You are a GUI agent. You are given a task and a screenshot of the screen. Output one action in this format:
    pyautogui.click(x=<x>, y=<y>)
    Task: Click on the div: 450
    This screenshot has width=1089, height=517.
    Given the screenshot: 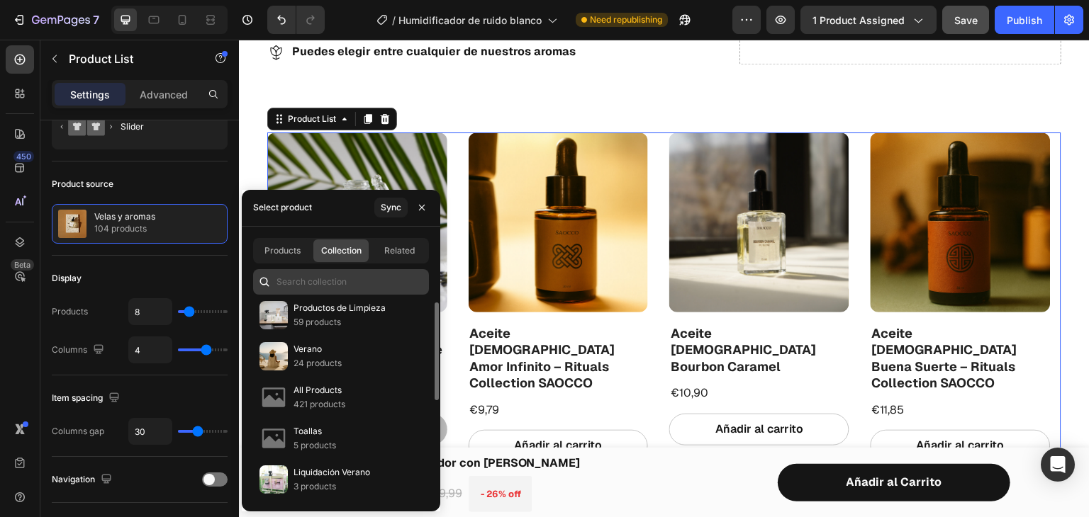 What is the action you would take?
    pyautogui.click(x=23, y=157)
    